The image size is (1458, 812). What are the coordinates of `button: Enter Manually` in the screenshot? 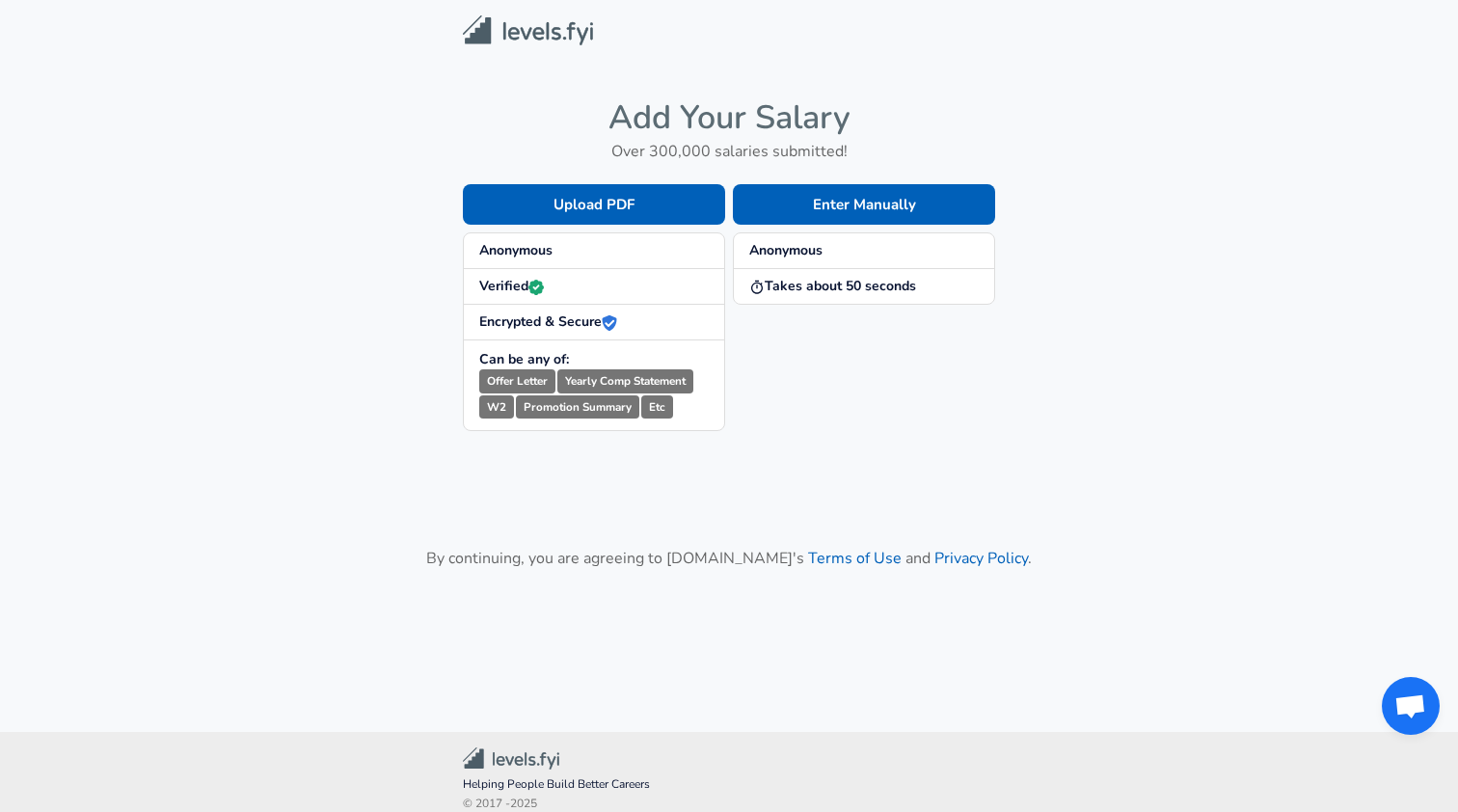 It's located at (864, 205).